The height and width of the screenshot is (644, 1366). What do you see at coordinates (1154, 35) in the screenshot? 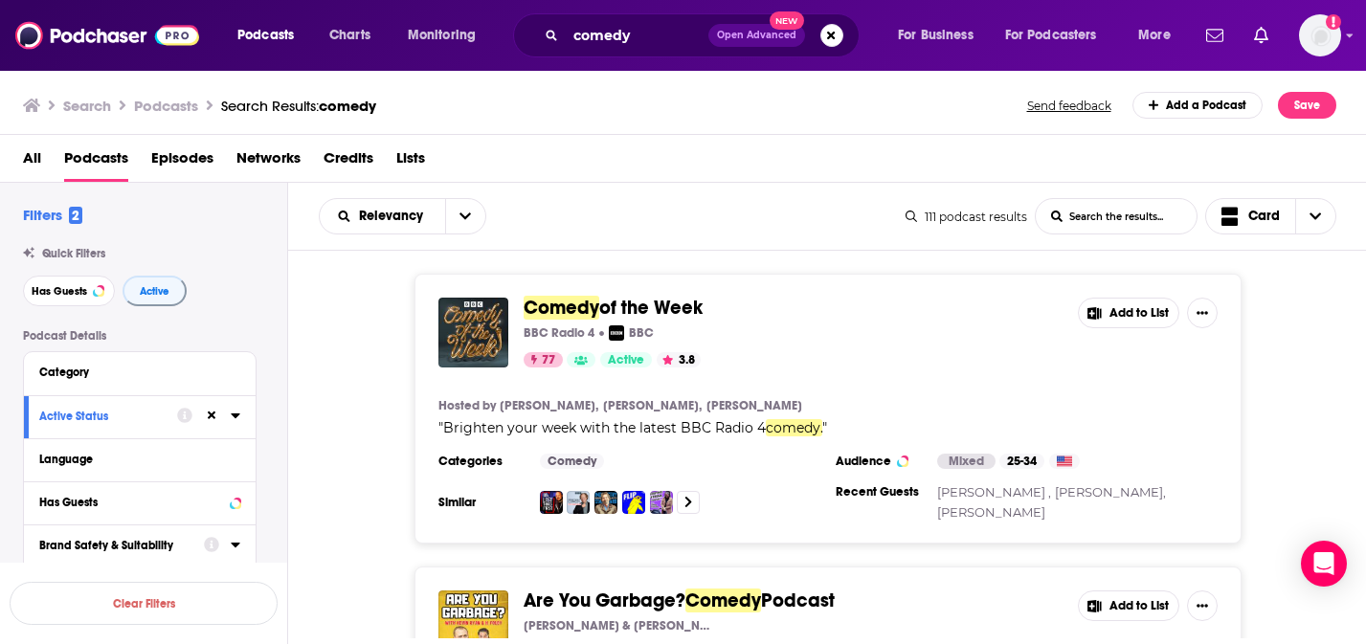
I see `span: More` at bounding box center [1154, 35].